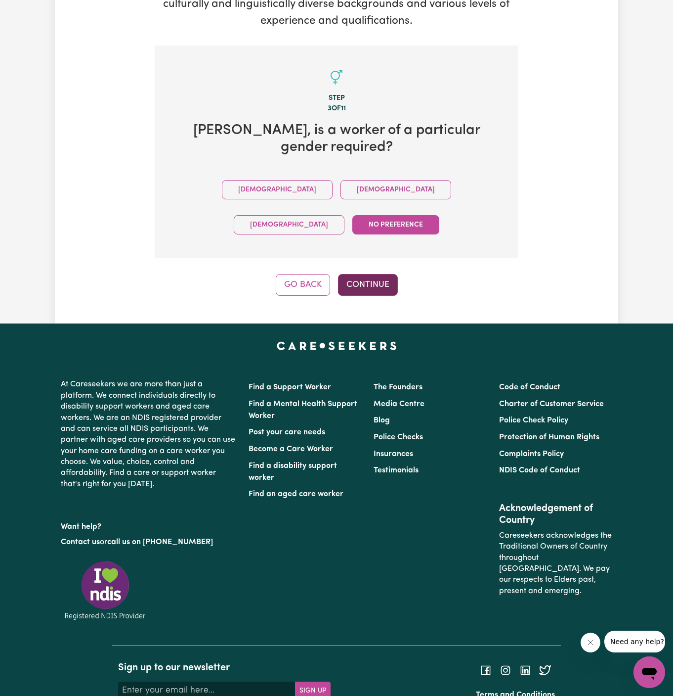  I want to click on h2: Acknowledgement of Country, so click(556, 514).